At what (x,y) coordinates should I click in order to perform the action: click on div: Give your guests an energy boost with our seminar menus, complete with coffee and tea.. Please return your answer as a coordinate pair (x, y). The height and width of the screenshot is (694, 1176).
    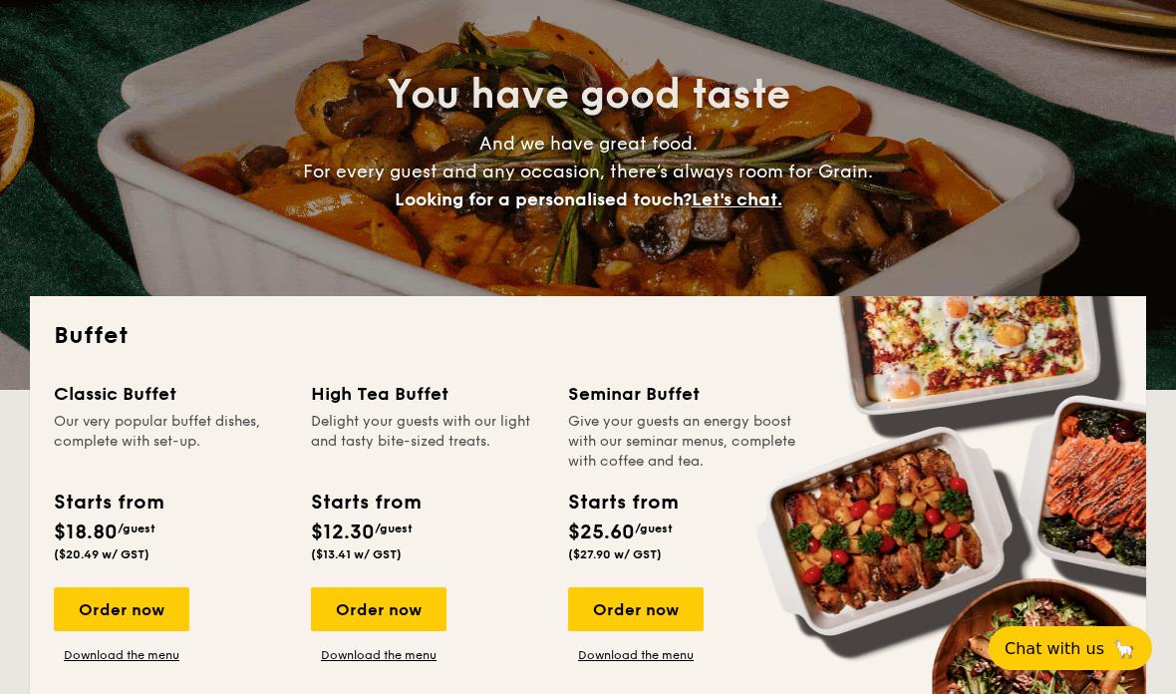
    Looking at the image, I should click on (685, 442).